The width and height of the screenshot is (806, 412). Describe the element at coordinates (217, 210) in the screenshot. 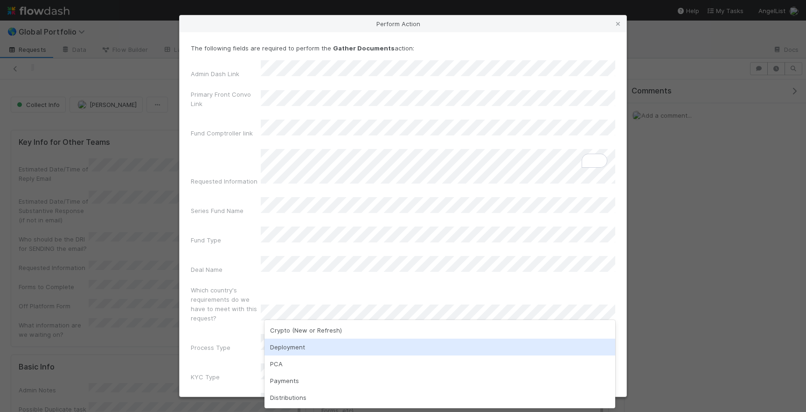

I see `label: Series Fund Name` at that location.